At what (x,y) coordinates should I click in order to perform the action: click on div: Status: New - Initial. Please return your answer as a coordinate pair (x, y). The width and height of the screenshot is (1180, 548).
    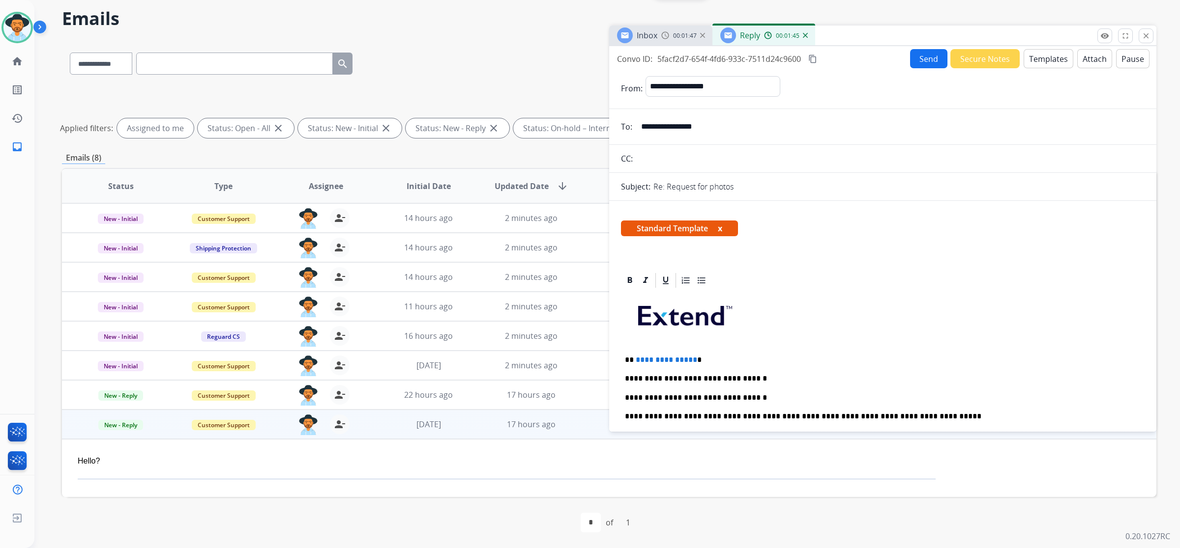
    Looking at the image, I should click on (349, 128).